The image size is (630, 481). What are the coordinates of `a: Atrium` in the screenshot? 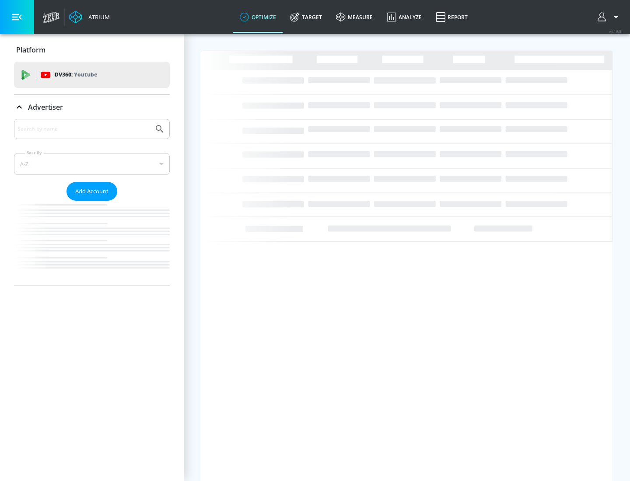 It's located at (89, 17).